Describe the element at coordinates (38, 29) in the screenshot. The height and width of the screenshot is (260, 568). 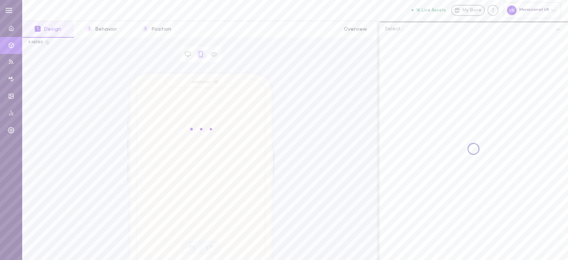
I see `span: 1` at that location.